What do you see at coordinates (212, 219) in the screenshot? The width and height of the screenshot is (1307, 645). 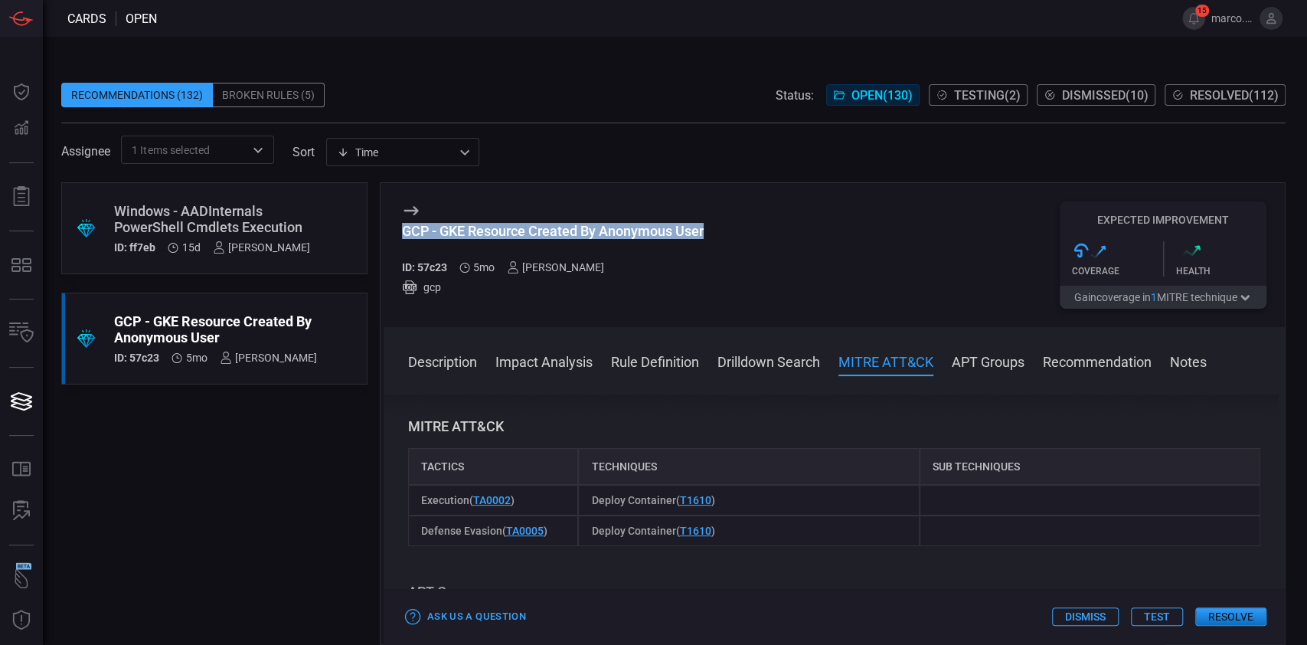 I see `div: Windows - AADInternals PowerShell Cmdlets Execution` at bounding box center [212, 219].